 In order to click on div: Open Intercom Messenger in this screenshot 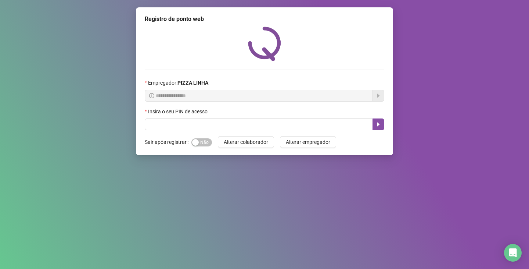, I will do `click(513, 252)`.